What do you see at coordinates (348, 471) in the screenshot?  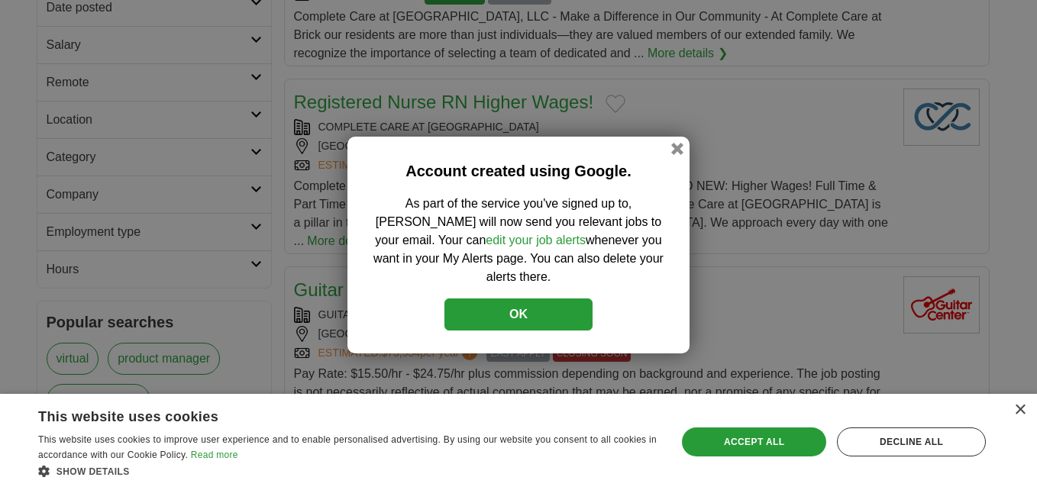 I see `div: Show details` at bounding box center [348, 471].